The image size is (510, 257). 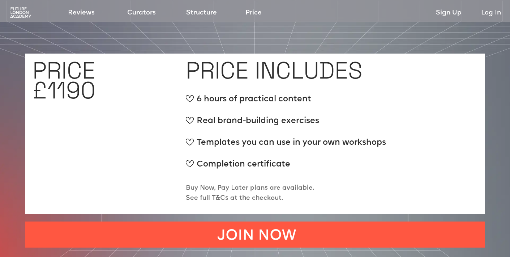 What do you see at coordinates (286, 124) in the screenshot?
I see `div: Real brand-building exercises` at bounding box center [286, 124].